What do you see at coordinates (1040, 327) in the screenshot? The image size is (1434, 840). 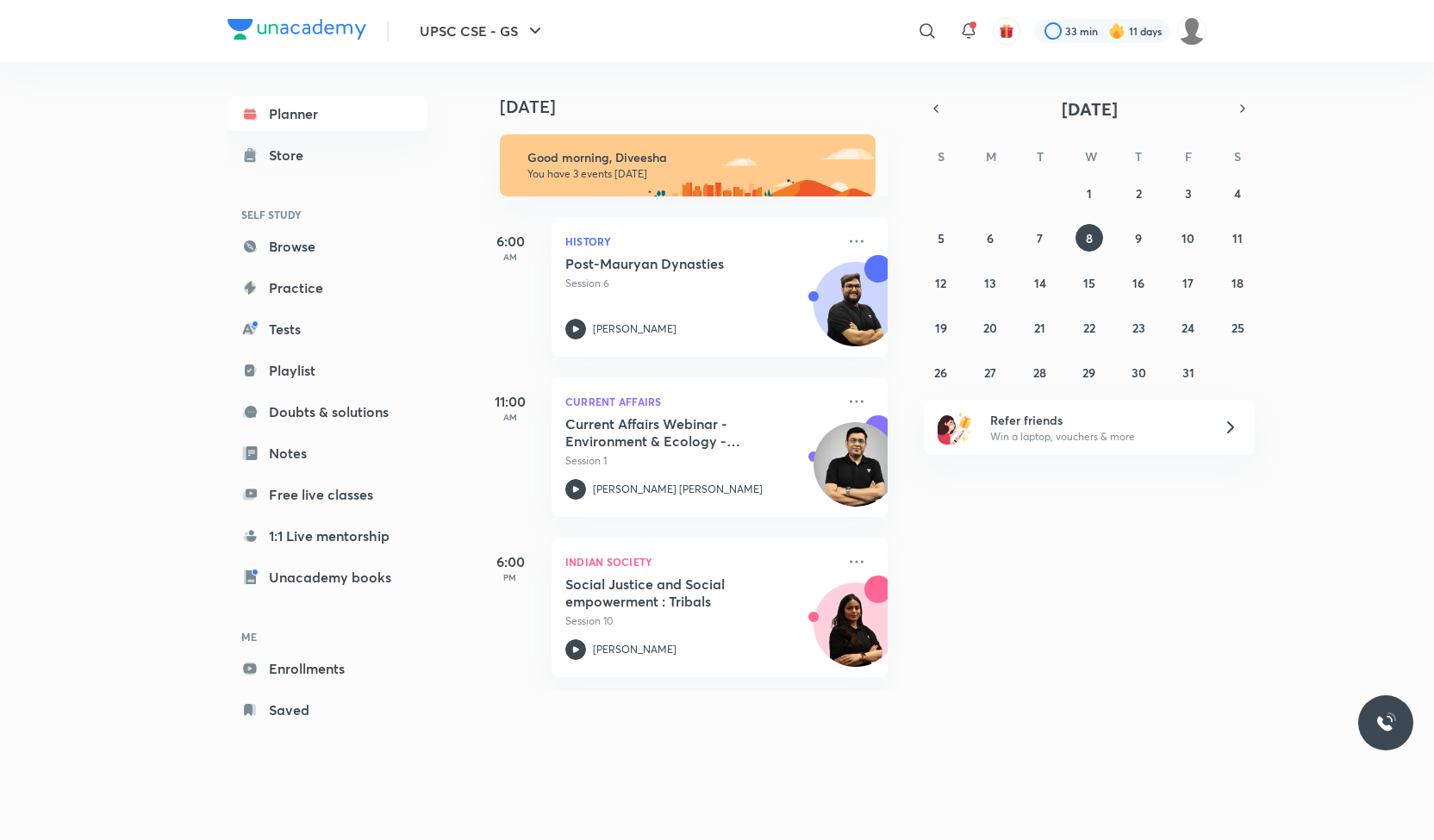 I see `abbr: October 21, 2025` at bounding box center [1040, 327].